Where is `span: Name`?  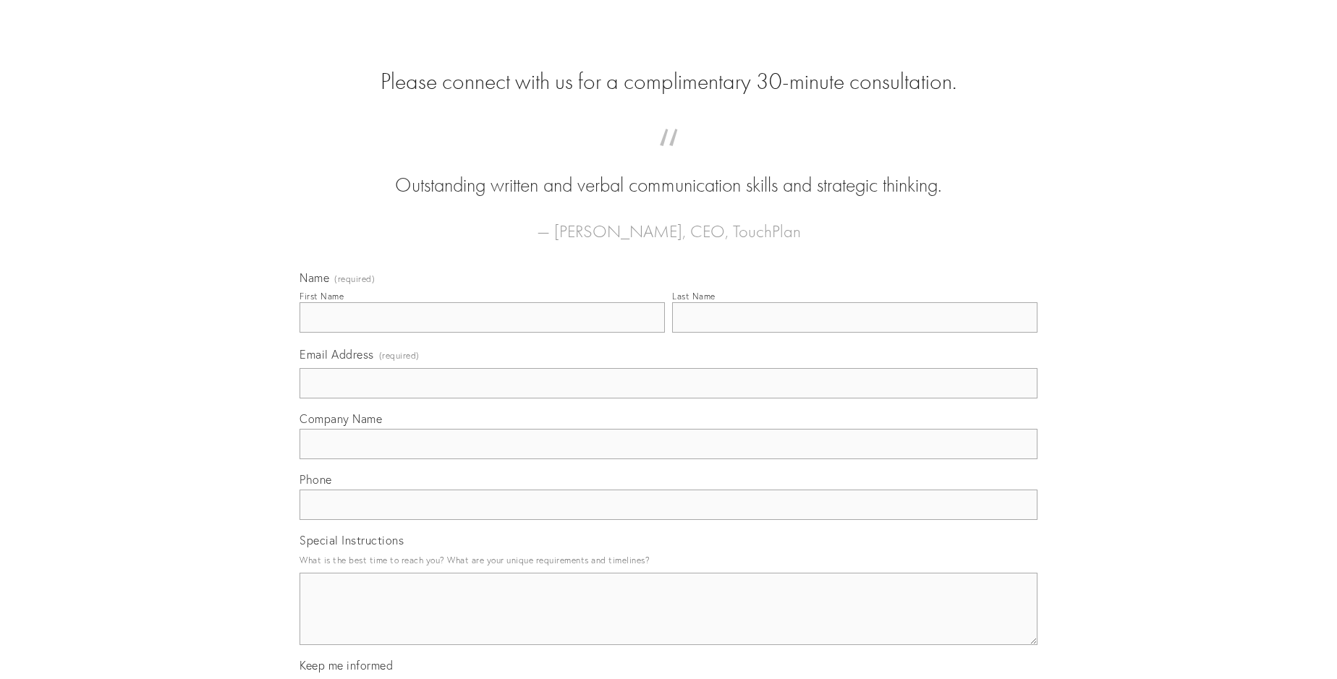
span: Name is located at coordinates (314, 278).